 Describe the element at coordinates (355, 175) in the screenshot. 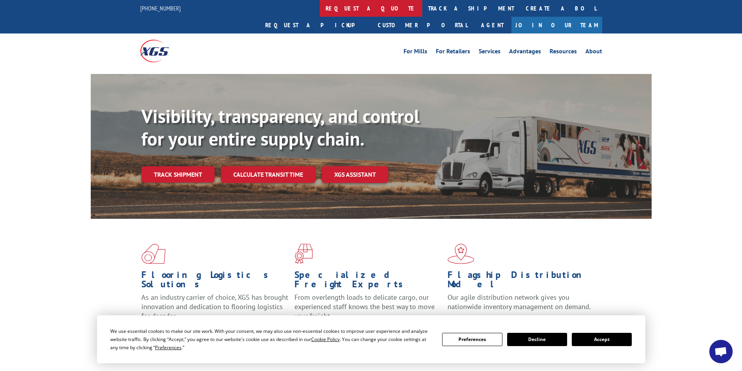

I see `a: XGS ASSISTANT` at that location.